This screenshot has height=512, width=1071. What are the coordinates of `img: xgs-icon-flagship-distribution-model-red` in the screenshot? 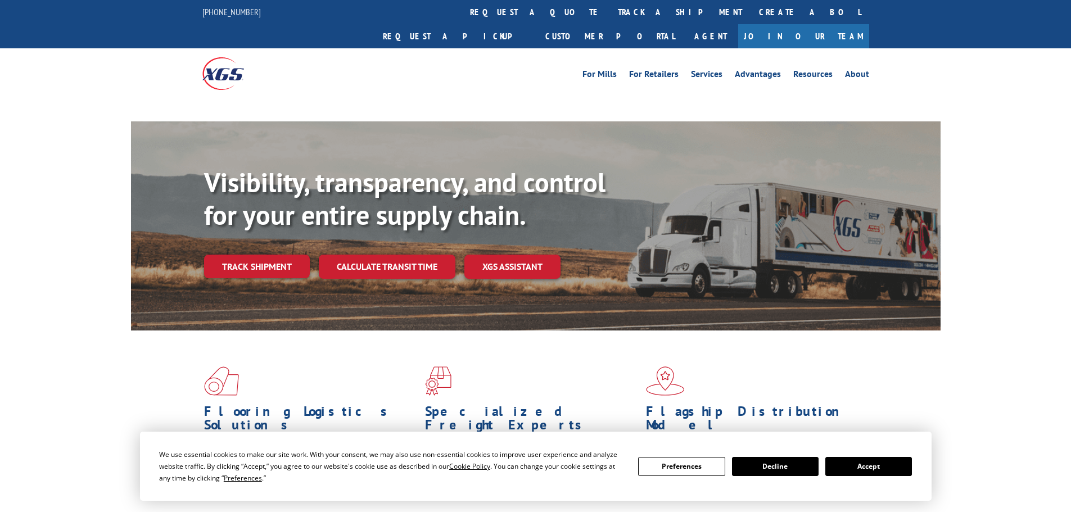 It's located at (665, 381).